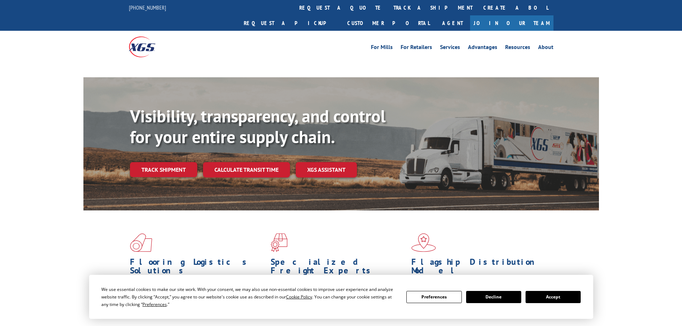 This screenshot has height=326, width=682. I want to click on h1: Flagship Distribution Model, so click(479, 268).